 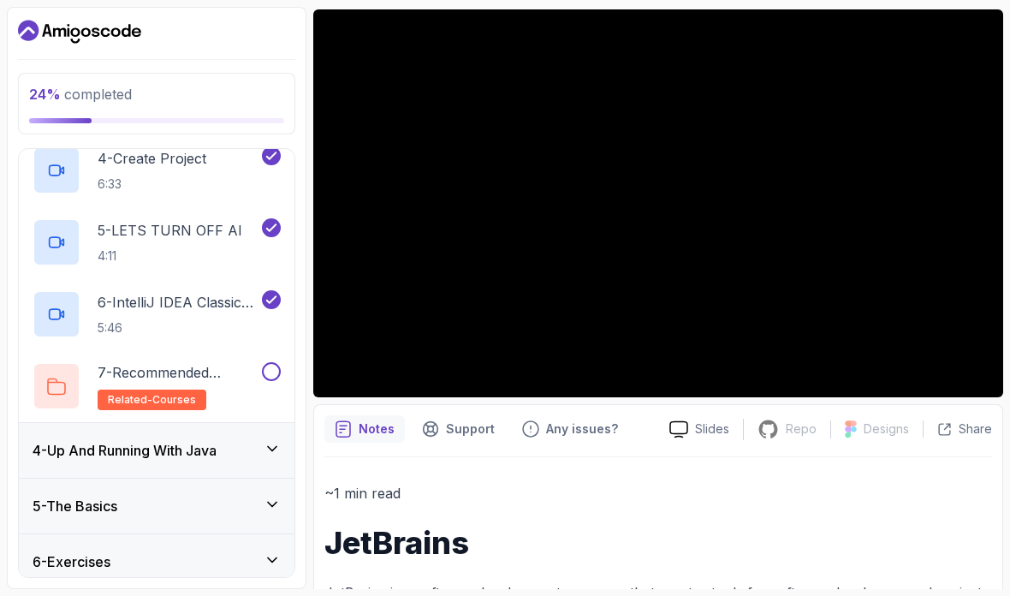 What do you see at coordinates (365, 429) in the screenshot?
I see `button: notes button` at bounding box center [365, 429].